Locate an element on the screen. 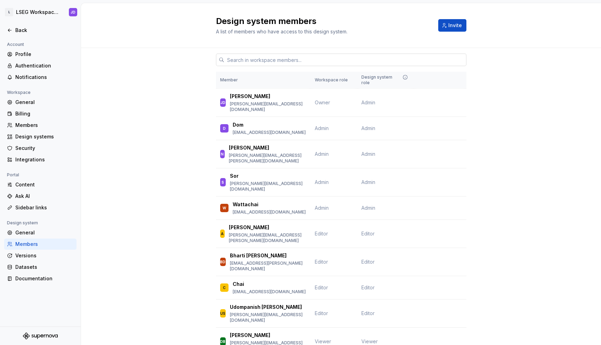  div: Sidebar links is located at coordinates (45, 208).